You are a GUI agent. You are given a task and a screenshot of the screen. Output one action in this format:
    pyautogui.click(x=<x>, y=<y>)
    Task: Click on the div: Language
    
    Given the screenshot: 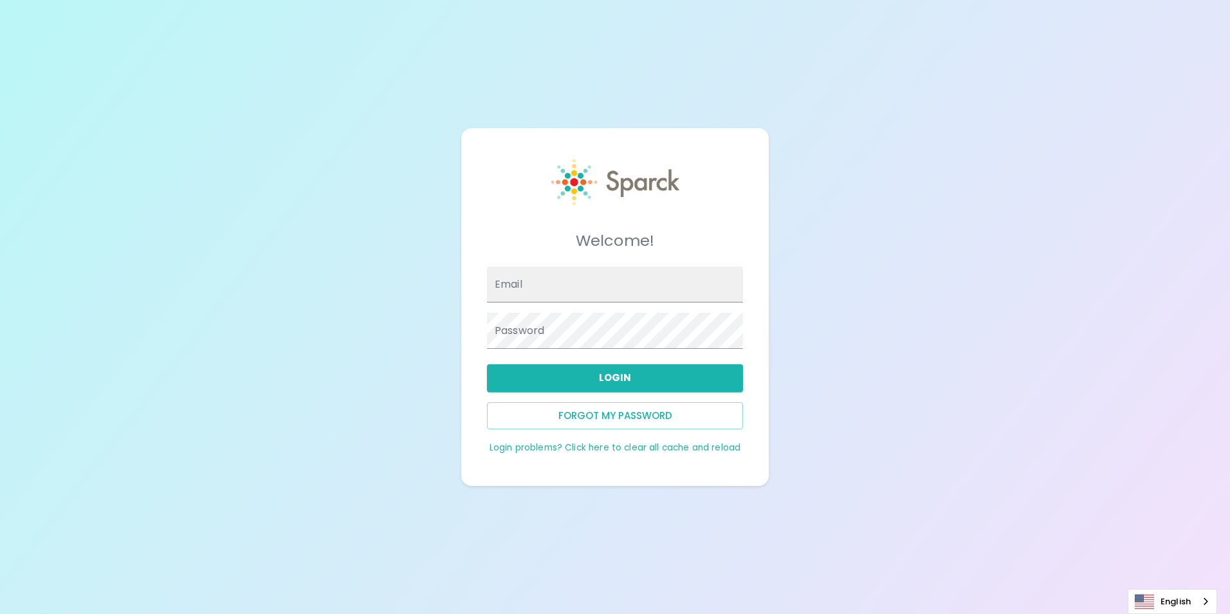 What is the action you would take?
    pyautogui.click(x=1172, y=601)
    